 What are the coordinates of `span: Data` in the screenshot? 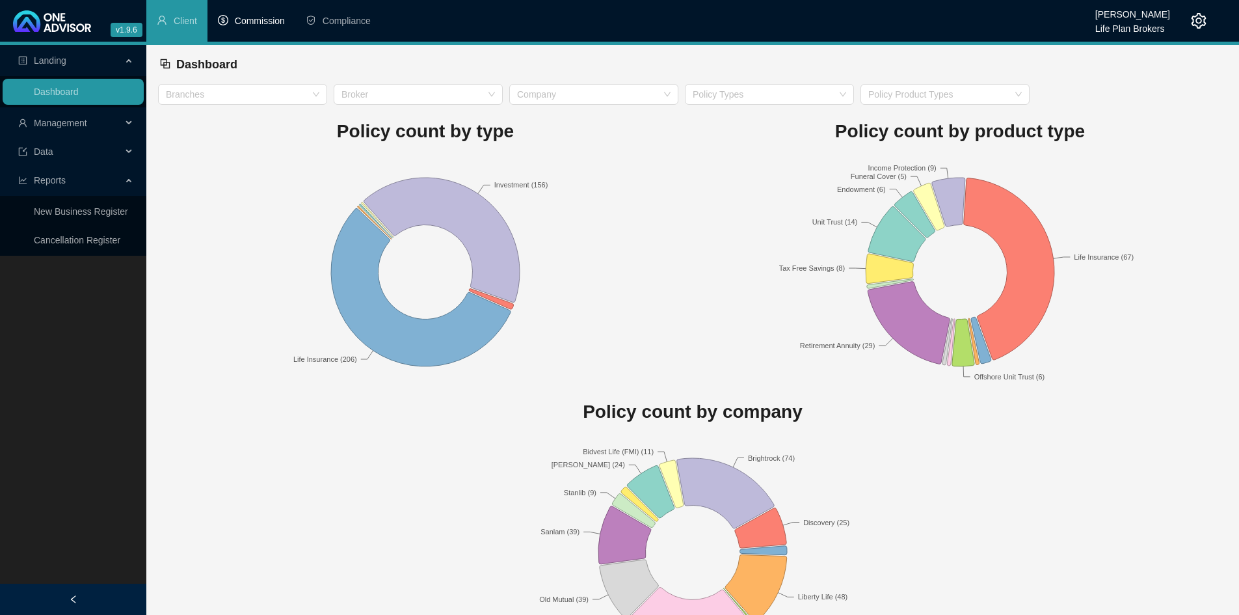 It's located at (44, 152).